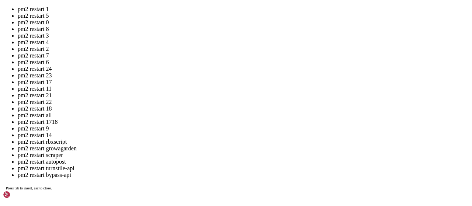 The width and height of the screenshot is (472, 206). I want to click on img: Shellngn, so click(24, 195).